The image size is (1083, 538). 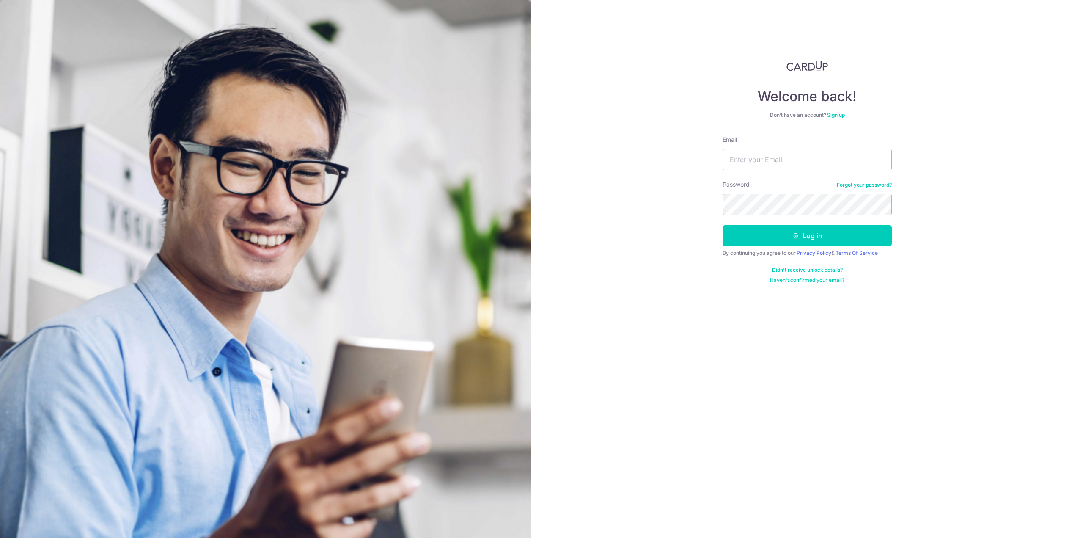 What do you see at coordinates (807, 253) in the screenshot?
I see `div: By continuing you agree to our &` at bounding box center [807, 253].